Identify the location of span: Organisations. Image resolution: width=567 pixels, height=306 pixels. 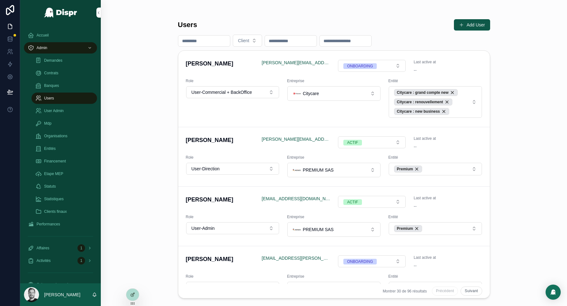
(56, 136).